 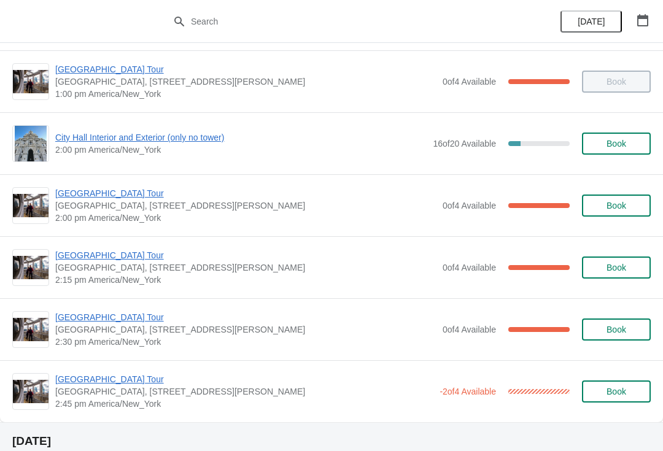 I want to click on span: 2:15 pm America/New_York, so click(x=246, y=280).